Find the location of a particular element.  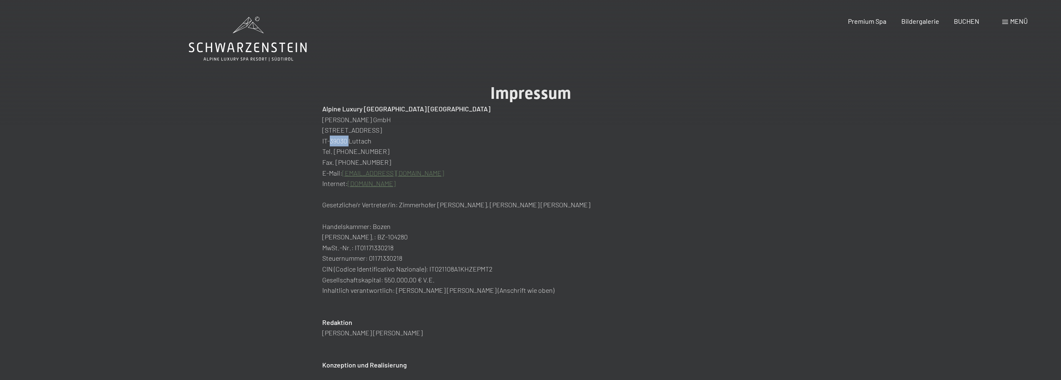

p: Steuernummer: 01171330218 is located at coordinates (531, 258).